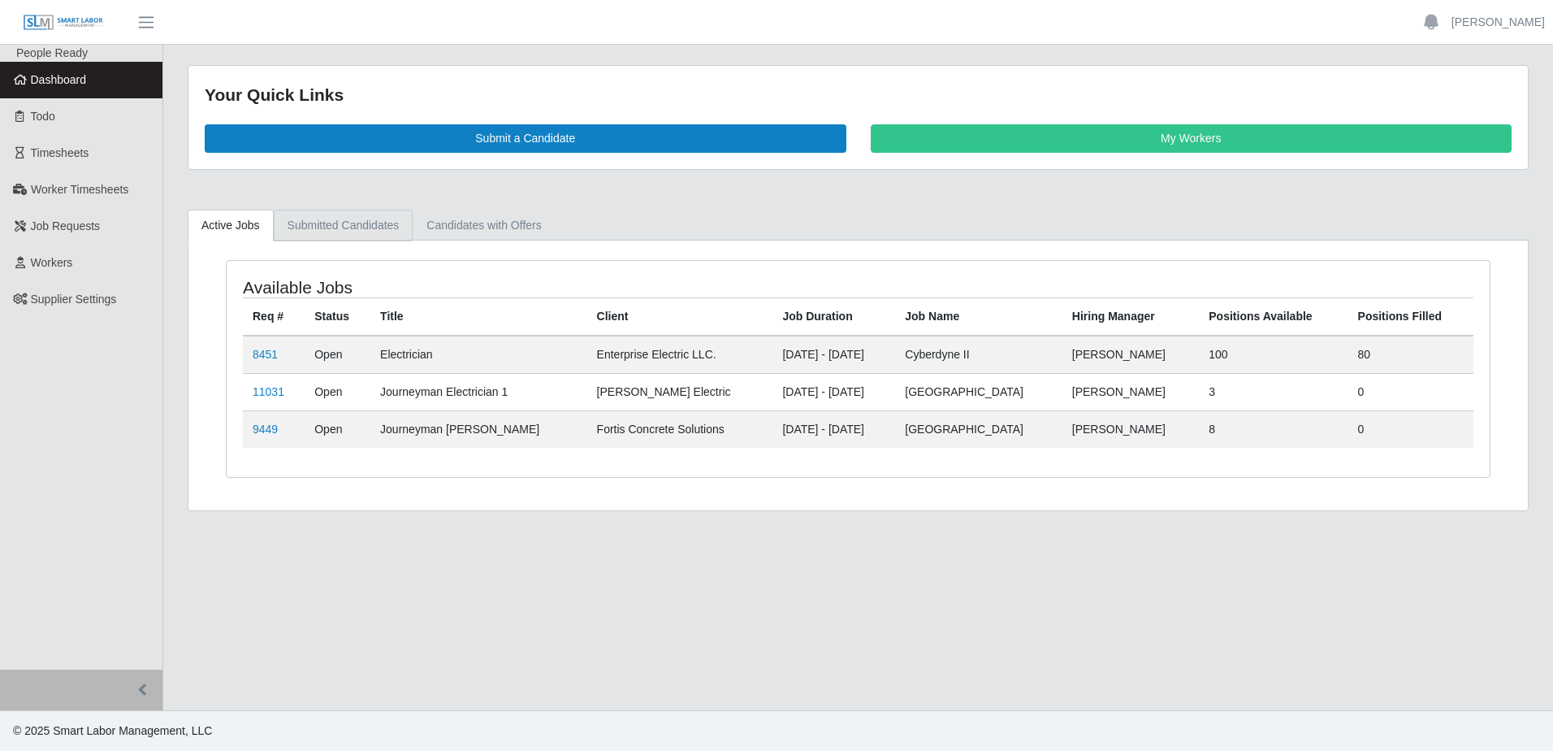  What do you see at coordinates (526, 138) in the screenshot?
I see `a: Submit a Candidate` at bounding box center [526, 138].